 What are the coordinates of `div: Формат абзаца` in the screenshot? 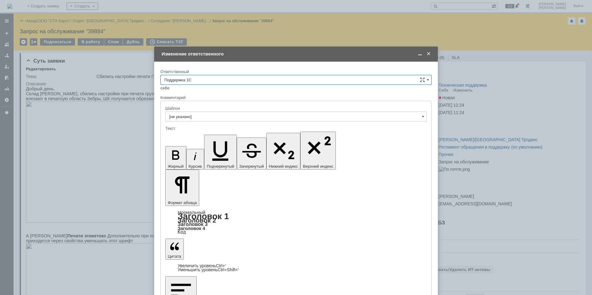 It's located at (296, 222).